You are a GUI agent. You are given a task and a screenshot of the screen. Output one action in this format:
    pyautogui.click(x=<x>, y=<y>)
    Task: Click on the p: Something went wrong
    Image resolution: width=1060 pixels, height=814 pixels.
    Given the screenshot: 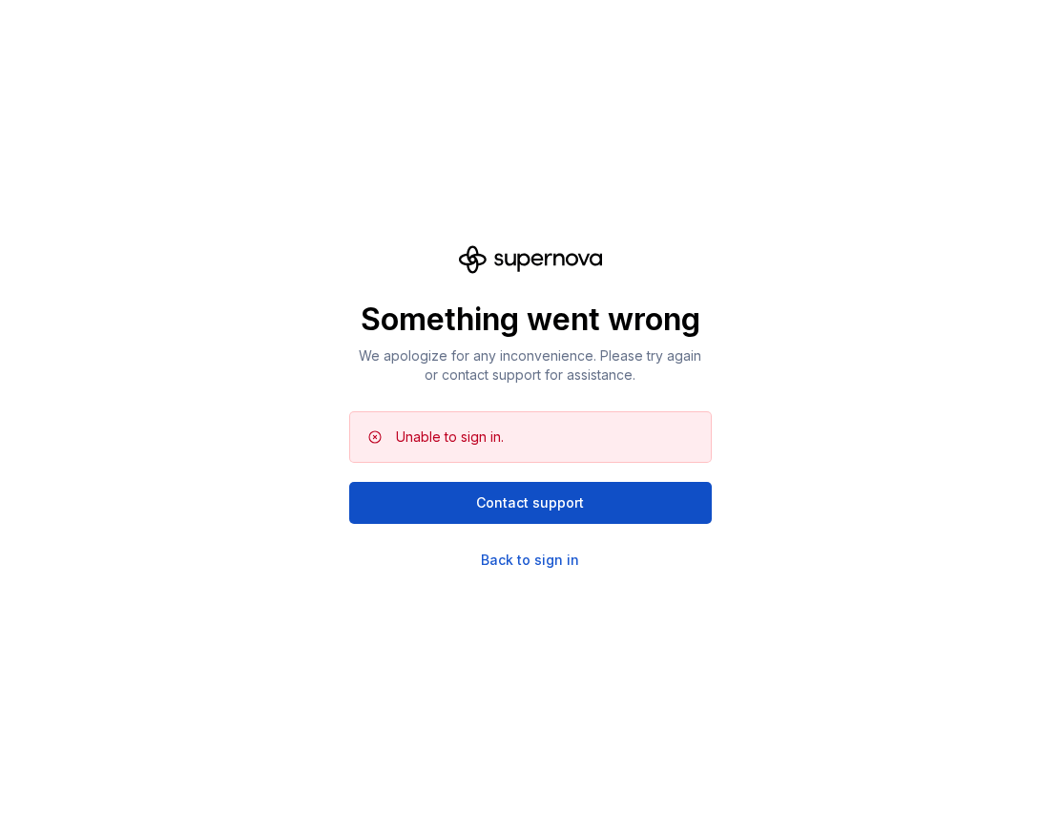 What is the action you would take?
    pyautogui.click(x=530, y=320)
    